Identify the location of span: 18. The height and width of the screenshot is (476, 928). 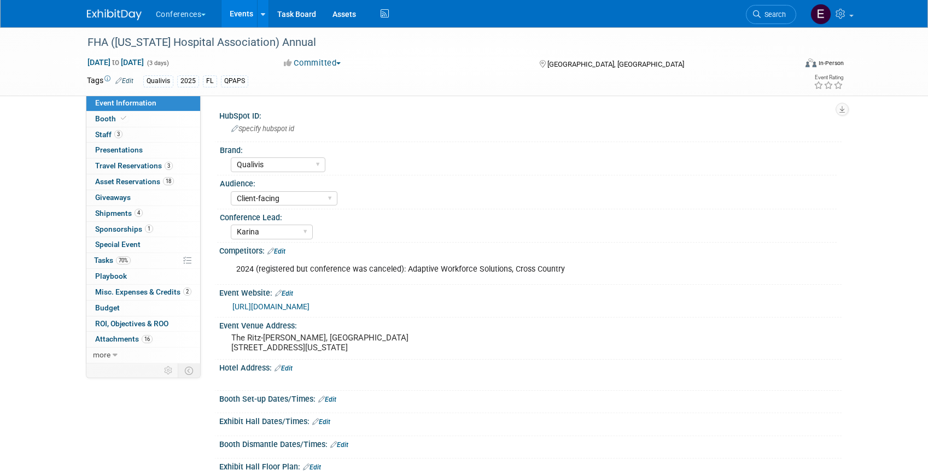
(168, 181).